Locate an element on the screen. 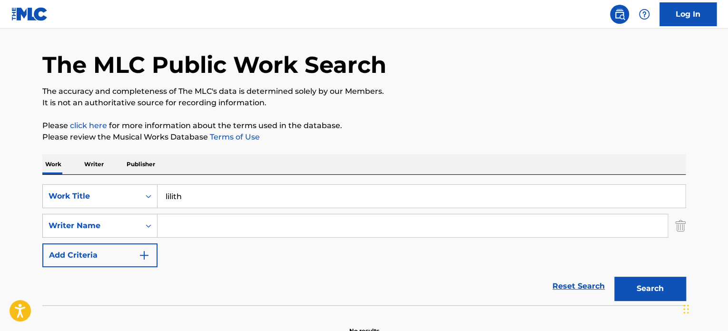 The image size is (728, 331). div: Work Title is located at coordinates (91, 196).